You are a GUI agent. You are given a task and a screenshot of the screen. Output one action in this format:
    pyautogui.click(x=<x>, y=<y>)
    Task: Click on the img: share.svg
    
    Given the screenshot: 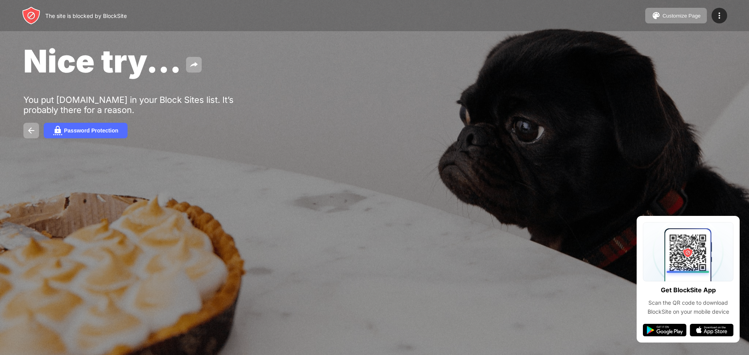 What is the action you would take?
    pyautogui.click(x=194, y=65)
    